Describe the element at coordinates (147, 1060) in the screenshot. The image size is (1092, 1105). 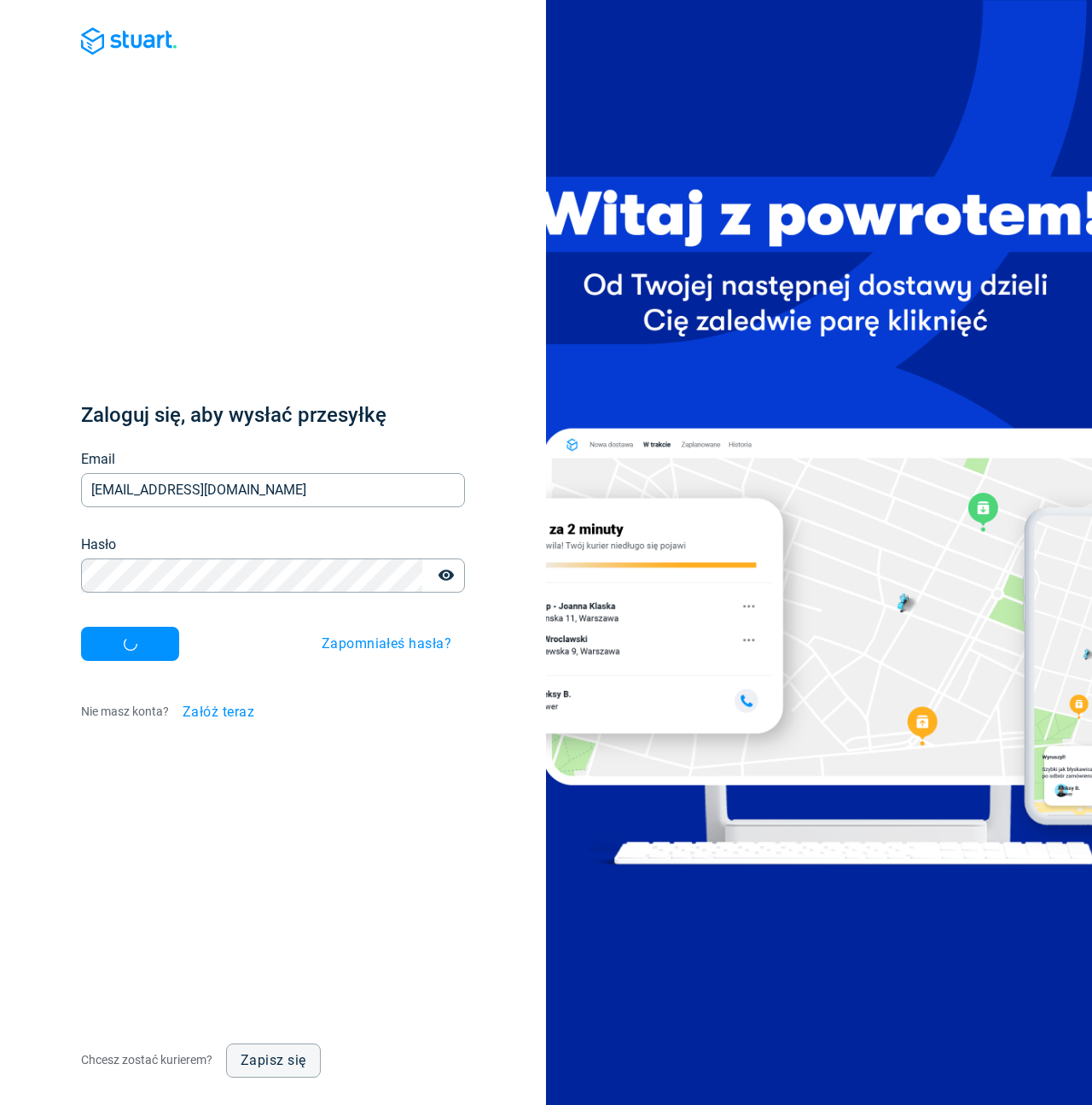
I see `span: Chcesz zostać kurierem?` at that location.